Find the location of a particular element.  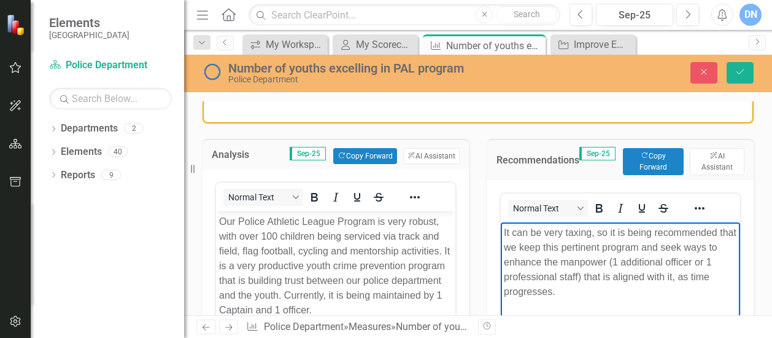

button: Search is located at coordinates (527, 15).